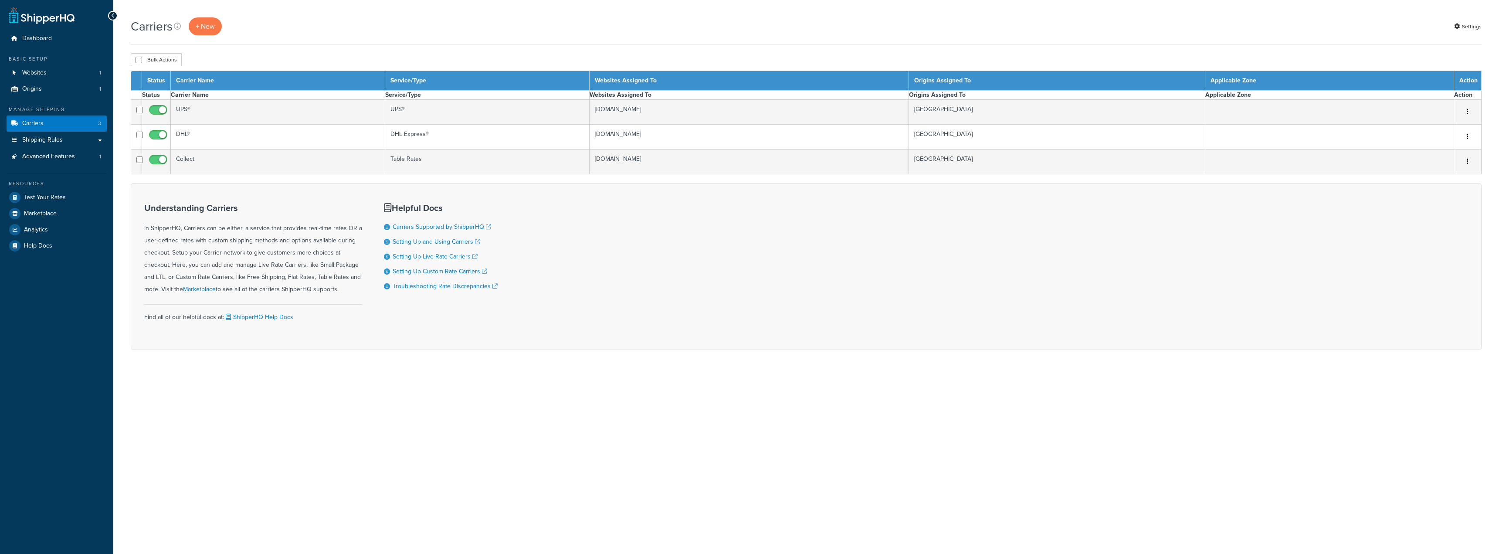  I want to click on div: Basic Setup, so click(57, 59).